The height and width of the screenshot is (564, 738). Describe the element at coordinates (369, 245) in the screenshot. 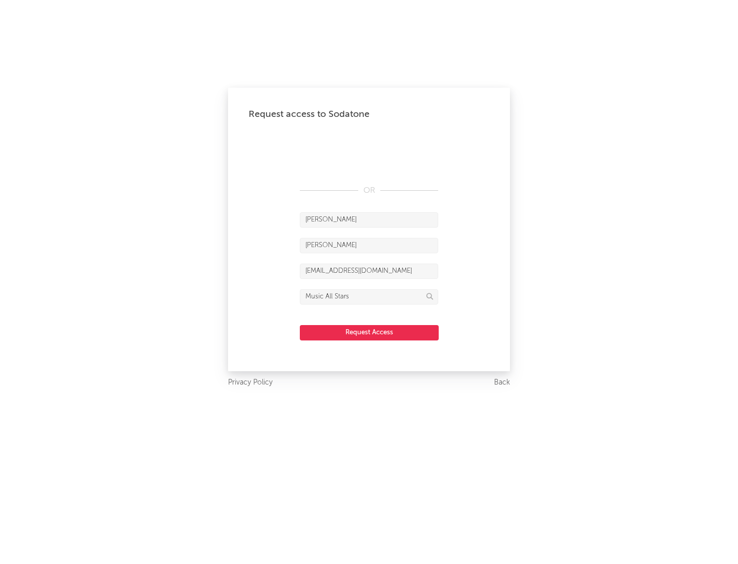

I see `input: Last Name` at that location.